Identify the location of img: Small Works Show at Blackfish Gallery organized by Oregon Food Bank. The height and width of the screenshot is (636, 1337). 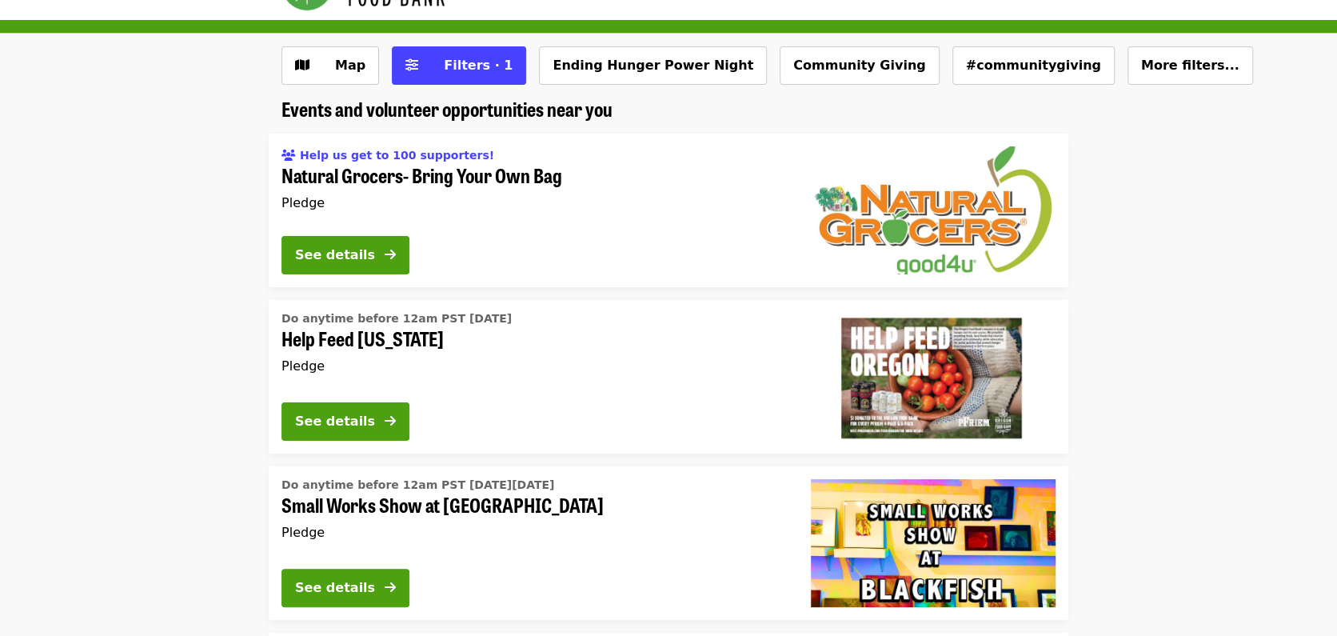
(933, 543).